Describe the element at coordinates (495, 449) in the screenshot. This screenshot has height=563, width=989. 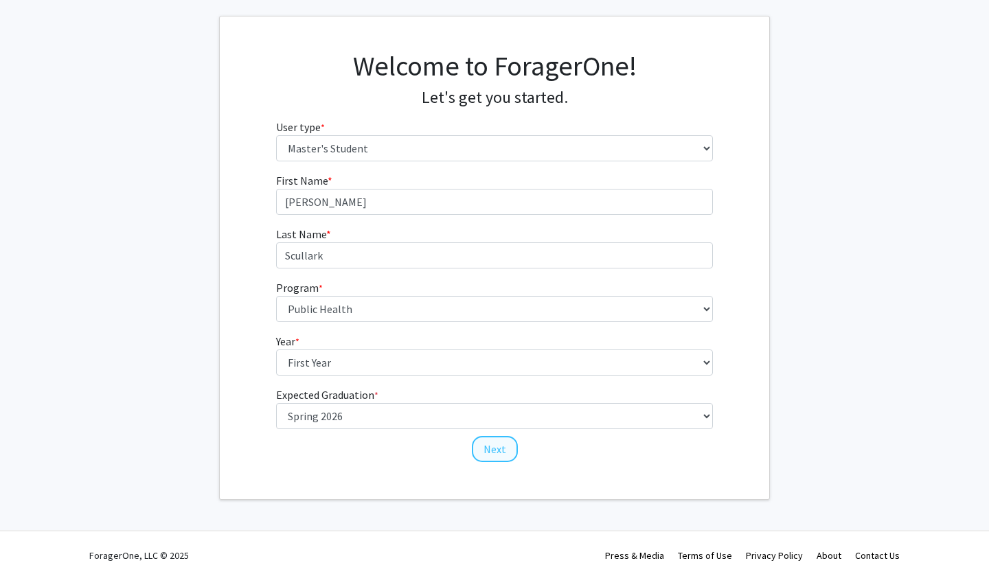
I see `button: Next` at that location.